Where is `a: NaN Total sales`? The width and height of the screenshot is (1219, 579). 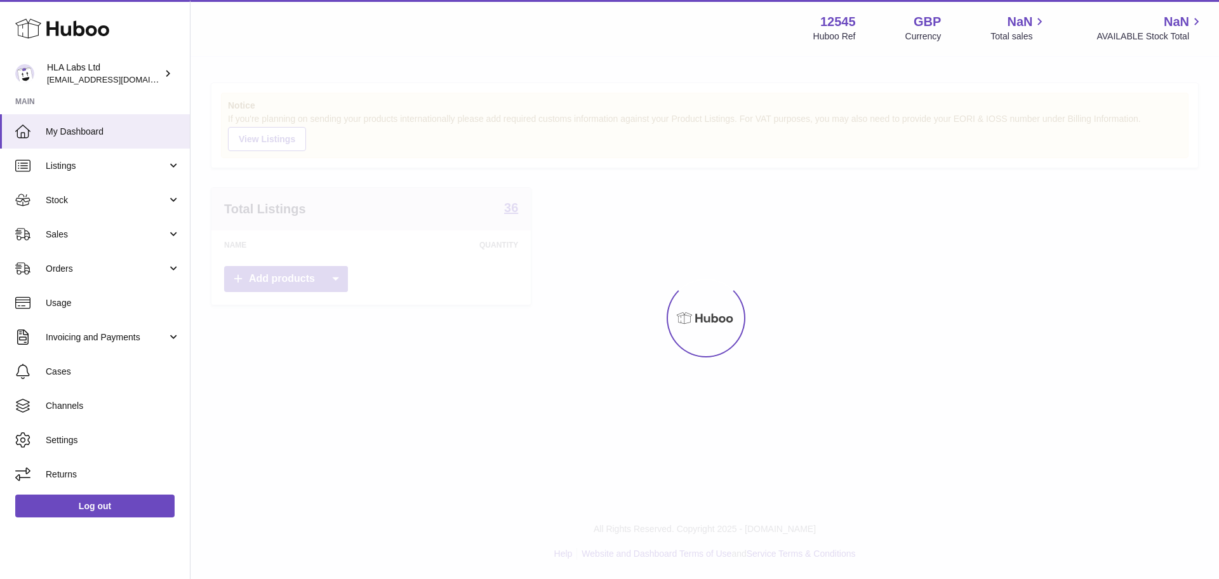 a: NaN Total sales is located at coordinates (1018, 28).